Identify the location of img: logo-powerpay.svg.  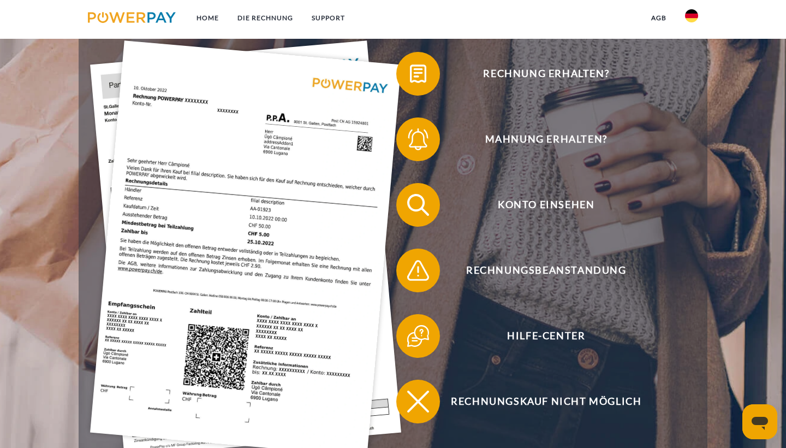
(132, 17).